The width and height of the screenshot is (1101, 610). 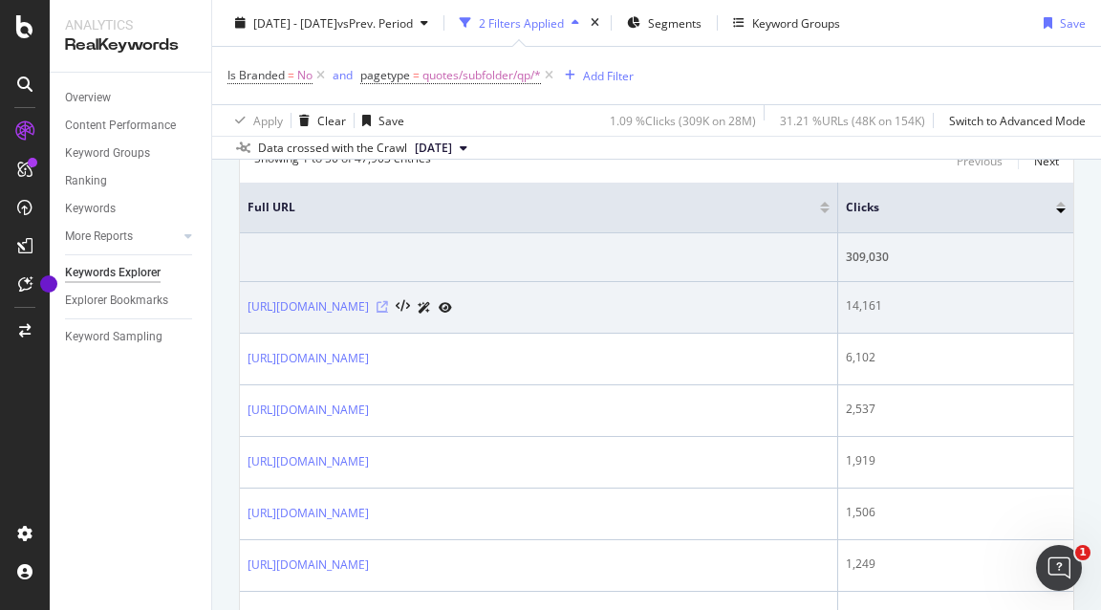 I want to click on a: Overview, so click(x=131, y=97).